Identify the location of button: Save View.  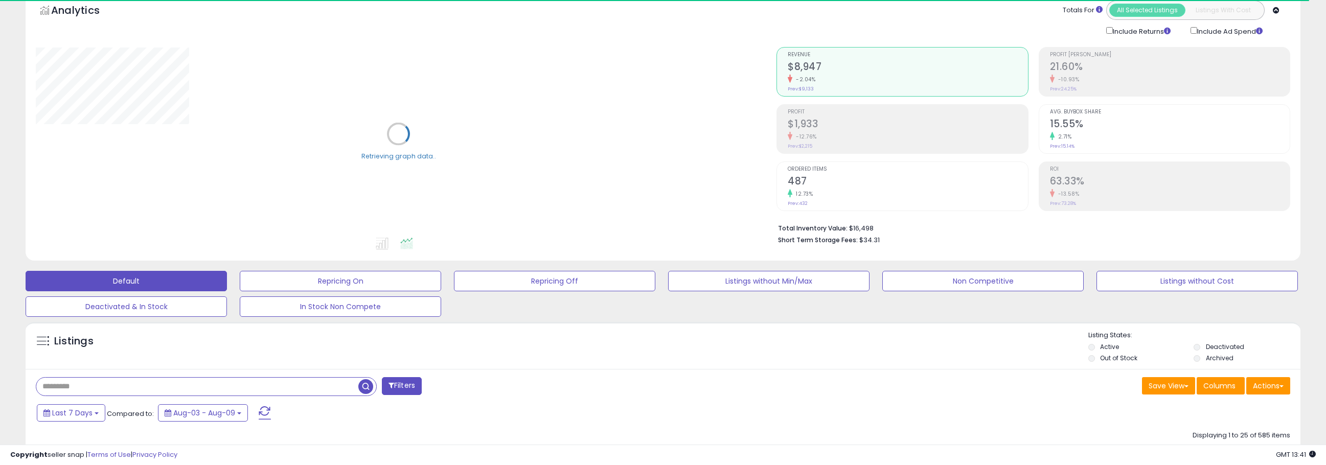
(1169, 386).